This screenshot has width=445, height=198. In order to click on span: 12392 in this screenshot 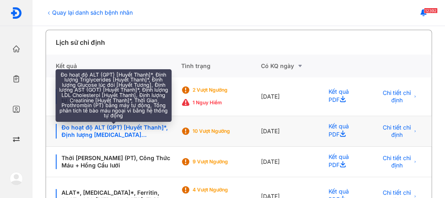, I will do `click(430, 11)`.